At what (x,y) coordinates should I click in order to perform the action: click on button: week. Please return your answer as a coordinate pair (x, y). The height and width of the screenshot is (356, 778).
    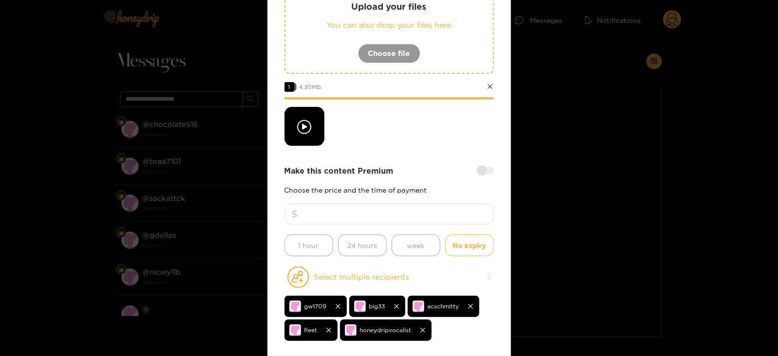
    Looking at the image, I should click on (416, 245).